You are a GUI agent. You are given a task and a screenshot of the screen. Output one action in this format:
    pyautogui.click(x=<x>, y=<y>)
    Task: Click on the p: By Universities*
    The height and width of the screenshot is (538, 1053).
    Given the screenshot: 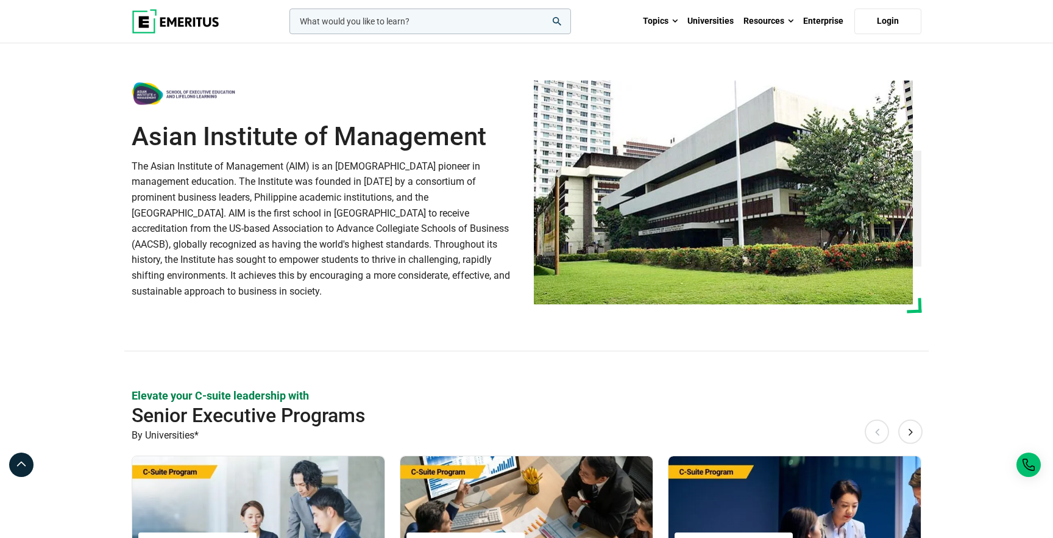 What is the action you would take?
    pyautogui.click(x=527, y=435)
    